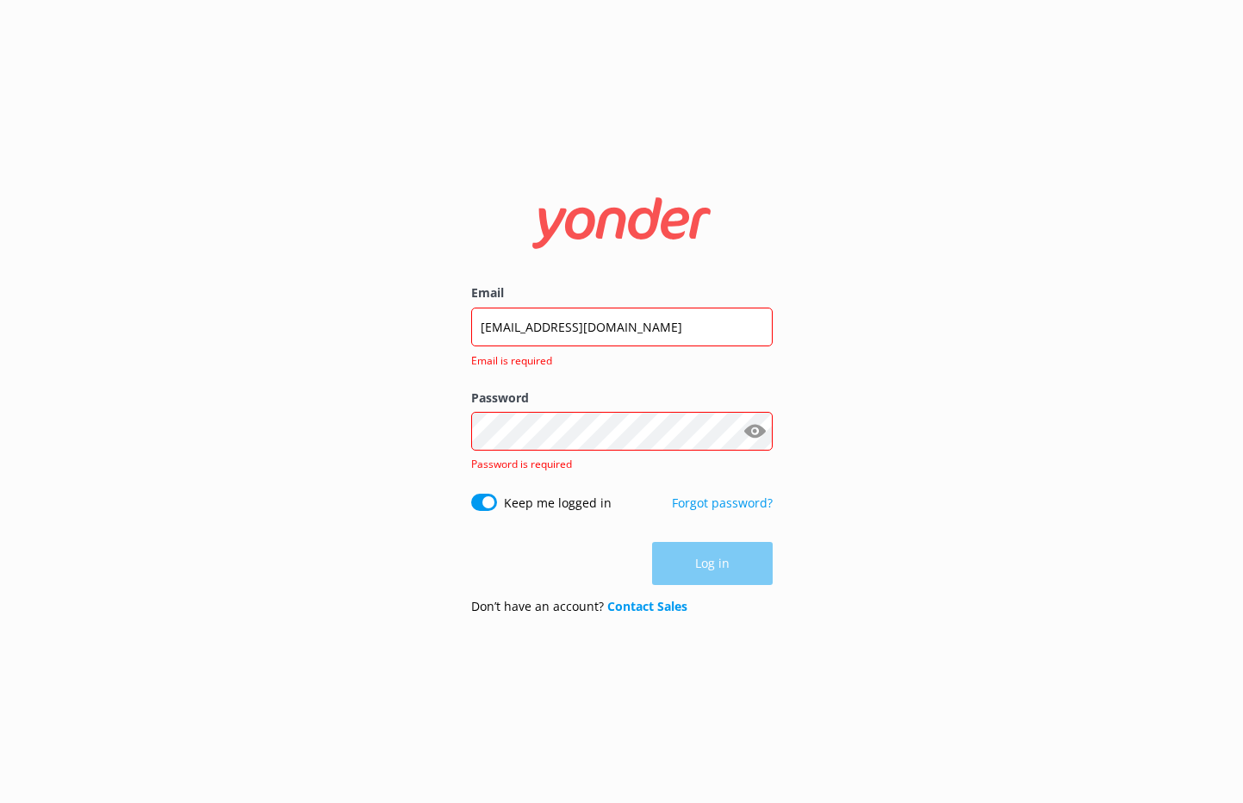  Describe the element at coordinates (521, 463) in the screenshot. I see `span: Password is required` at that location.